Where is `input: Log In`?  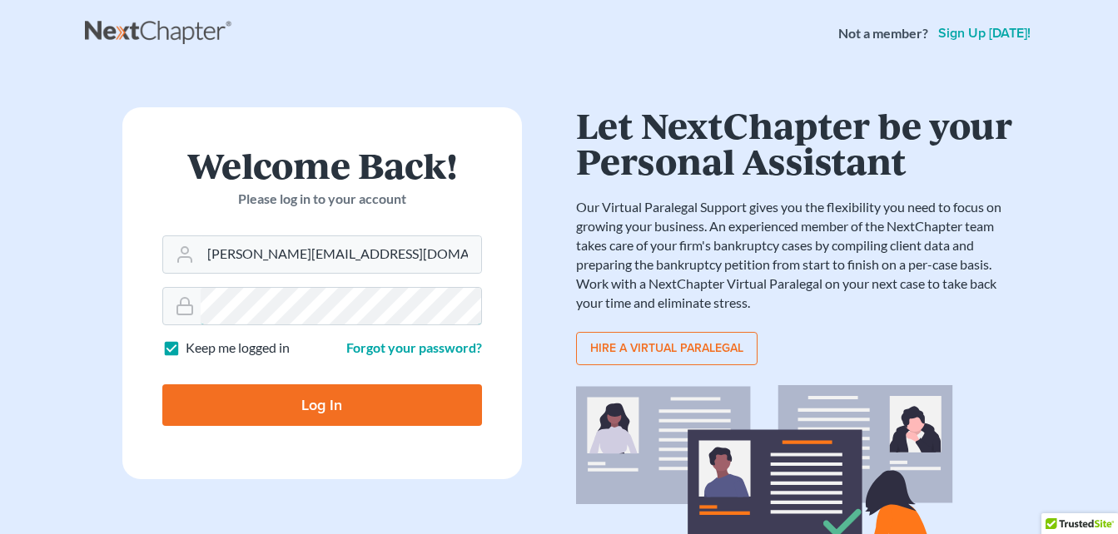 input: Log In is located at coordinates (322, 405).